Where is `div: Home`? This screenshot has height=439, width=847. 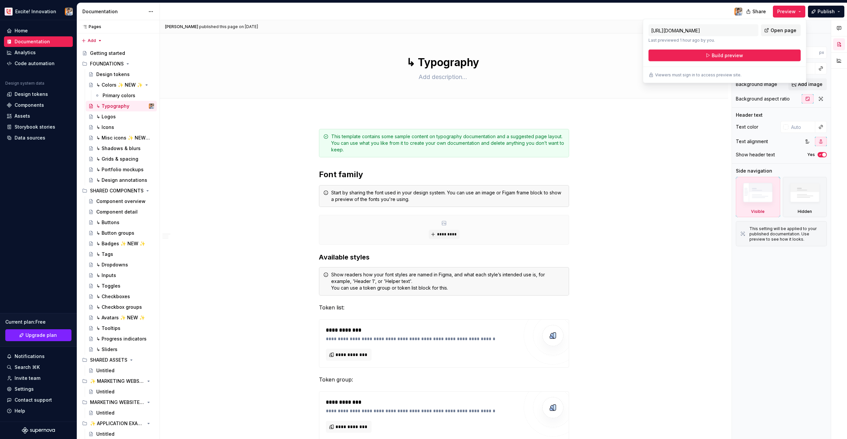 div: Home is located at coordinates (21, 31).